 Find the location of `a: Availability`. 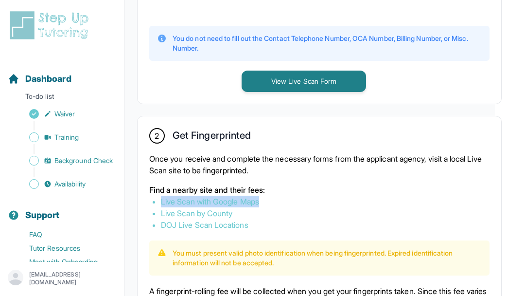

a: Availability is located at coordinates (66, 184).